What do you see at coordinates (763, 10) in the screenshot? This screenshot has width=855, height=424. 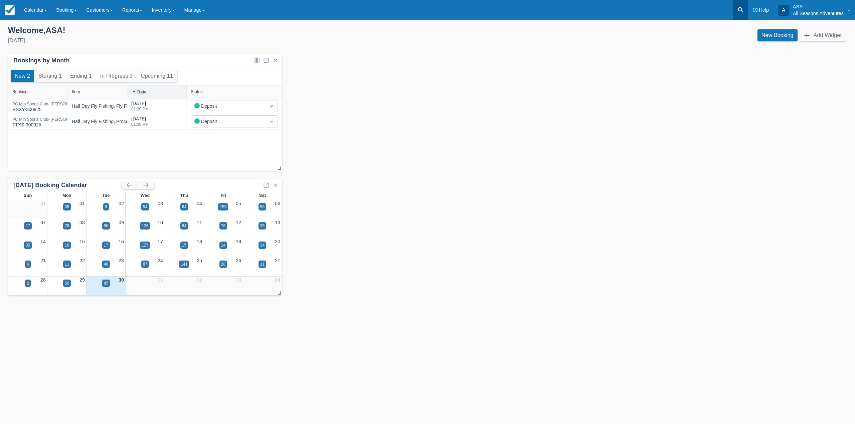 I see `span: Help` at bounding box center [763, 10].